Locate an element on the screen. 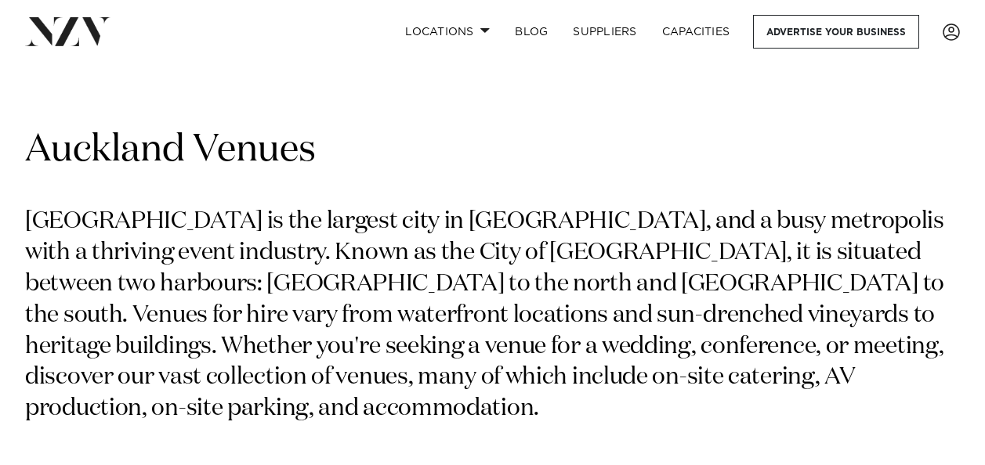 Image resolution: width=985 pixels, height=465 pixels. a: BLOG is located at coordinates (531, 31).